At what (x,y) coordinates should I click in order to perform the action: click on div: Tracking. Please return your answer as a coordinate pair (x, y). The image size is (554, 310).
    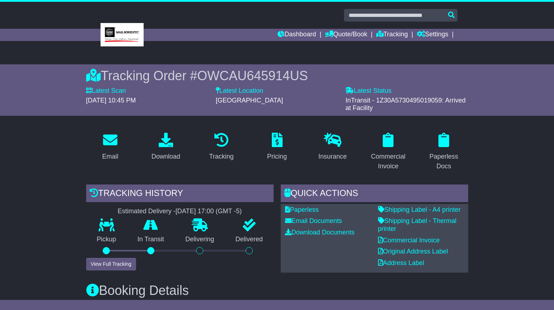
    Looking at the image, I should click on (221, 156).